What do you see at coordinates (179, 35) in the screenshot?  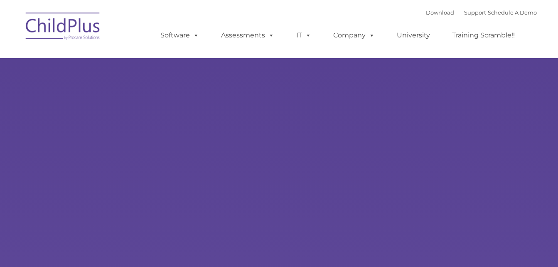 I see `a: Software` at bounding box center [179, 35].